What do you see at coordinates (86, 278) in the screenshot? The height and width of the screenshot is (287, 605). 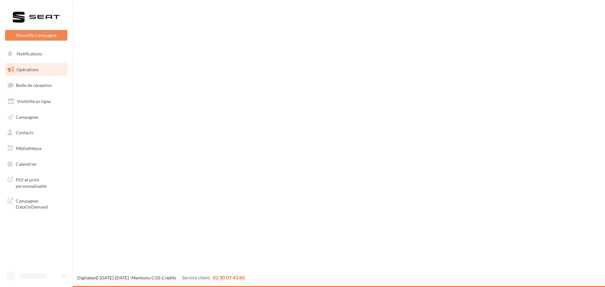 I see `a: Digitaleo` at bounding box center [86, 278].